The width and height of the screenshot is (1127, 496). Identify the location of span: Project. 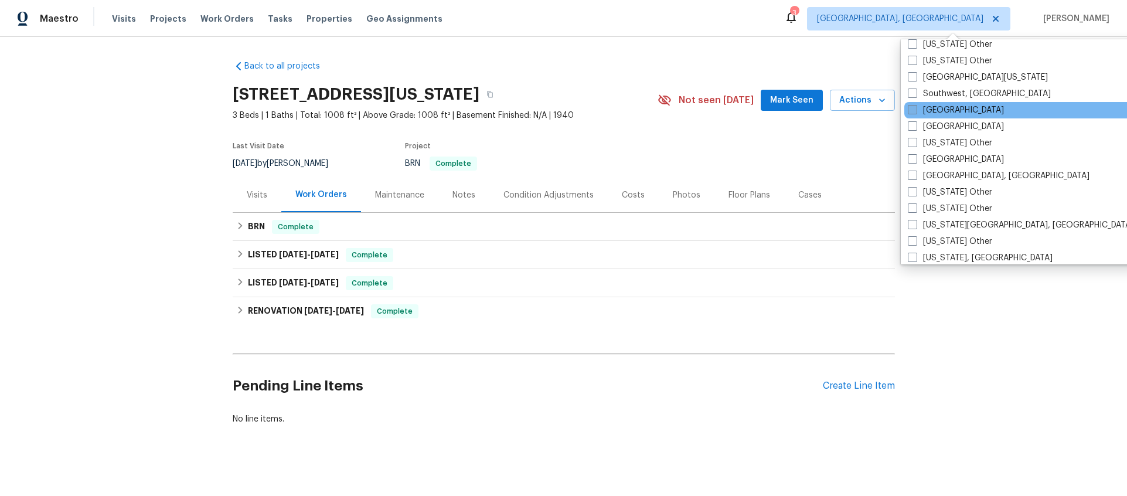
(418, 146).